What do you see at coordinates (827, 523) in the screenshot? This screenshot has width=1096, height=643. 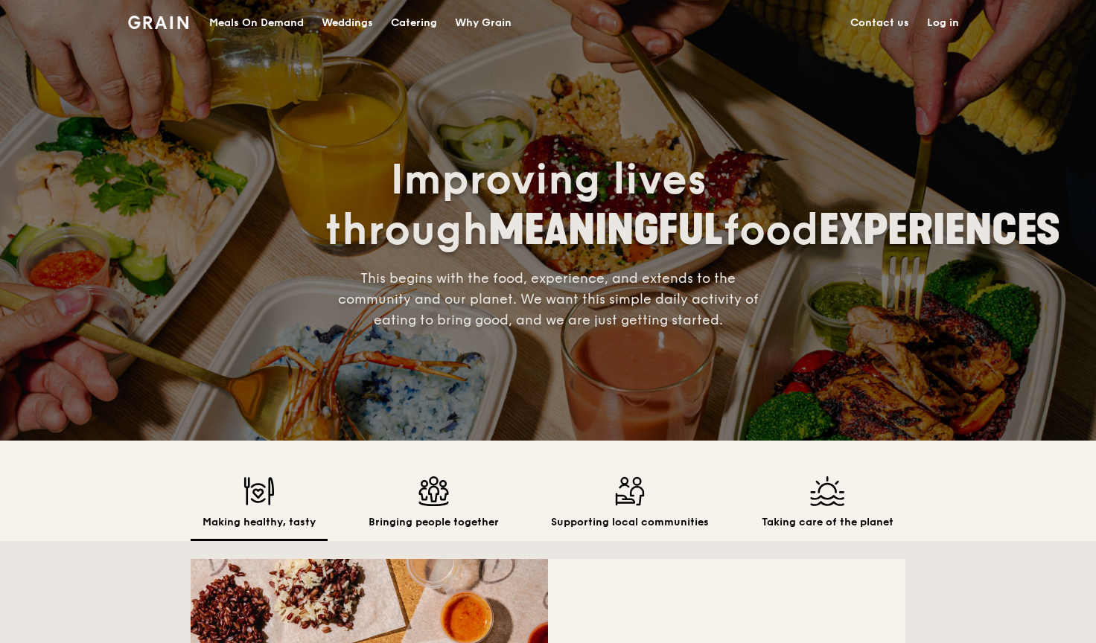 I see `h2: Taking care of the planet` at bounding box center [827, 523].